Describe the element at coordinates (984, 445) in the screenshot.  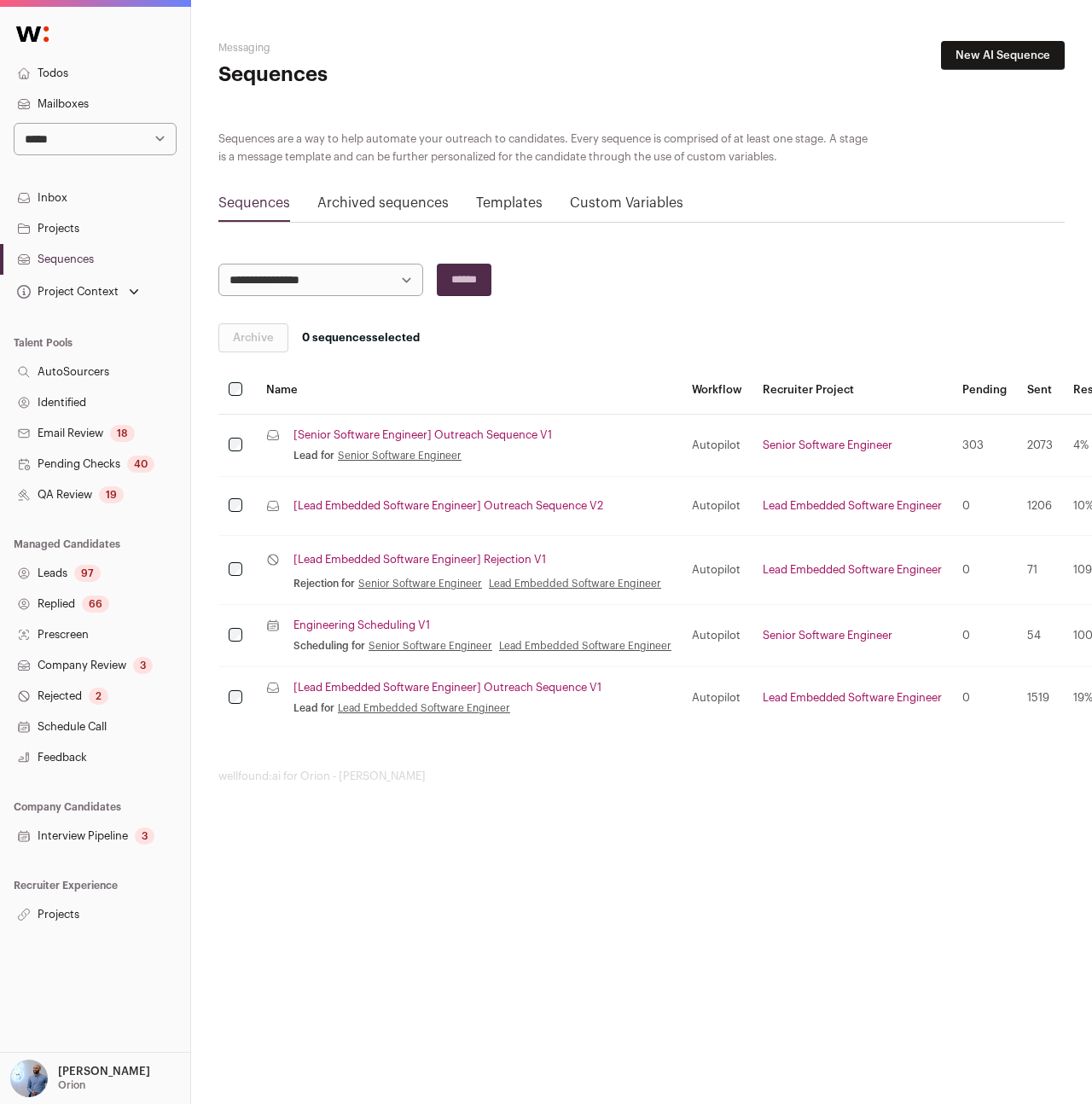
I see `td: 303` at that location.